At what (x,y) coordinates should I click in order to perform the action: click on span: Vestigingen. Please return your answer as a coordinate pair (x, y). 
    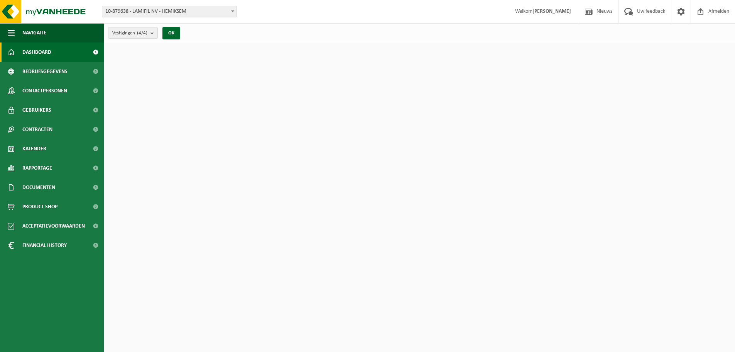
    Looking at the image, I should click on (130, 33).